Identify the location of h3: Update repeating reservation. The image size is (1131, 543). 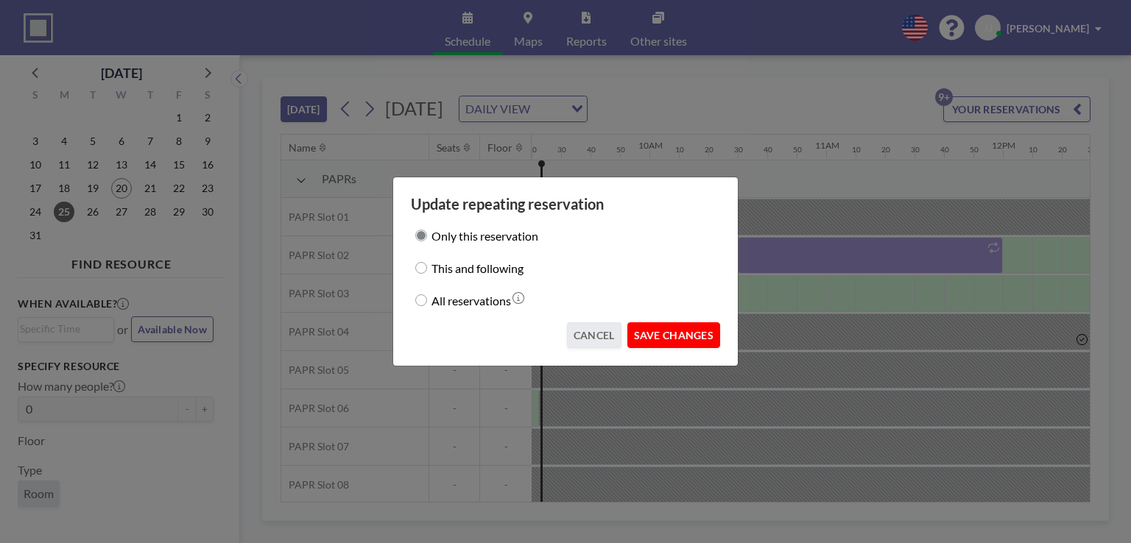
(565, 204).